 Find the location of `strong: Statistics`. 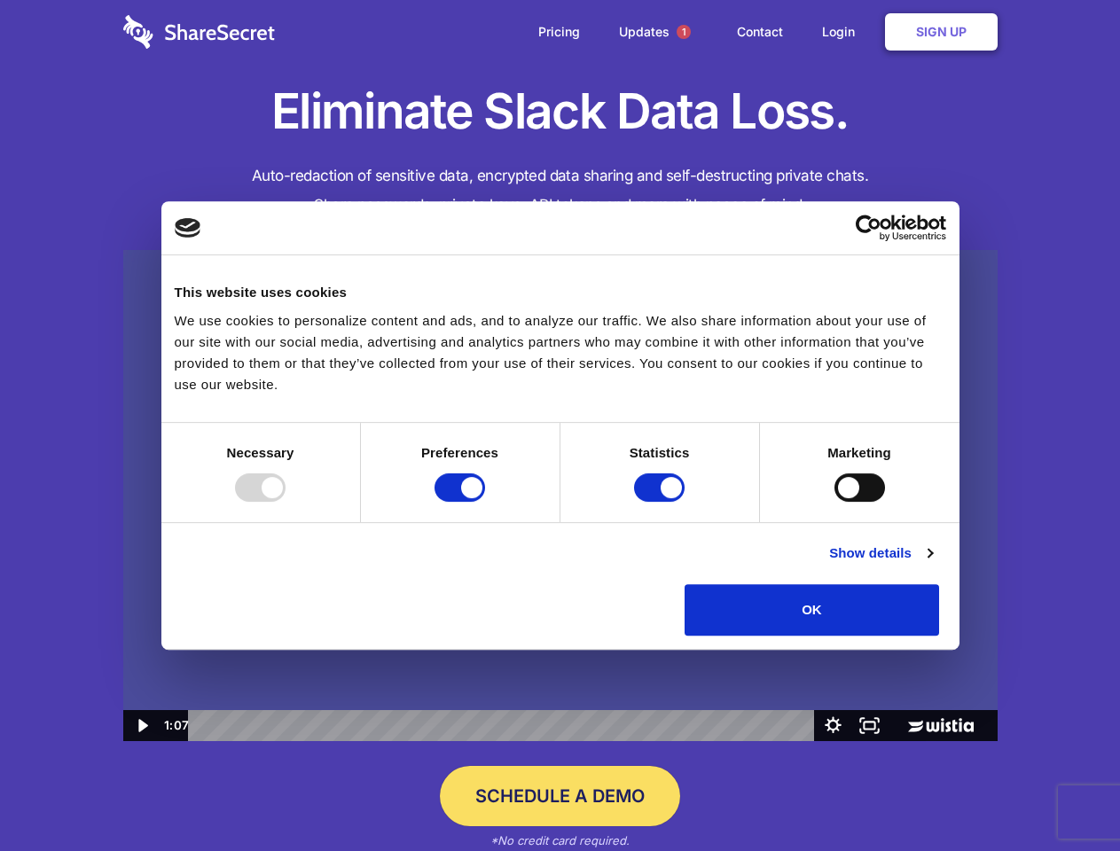

strong: Statistics is located at coordinates (660, 452).